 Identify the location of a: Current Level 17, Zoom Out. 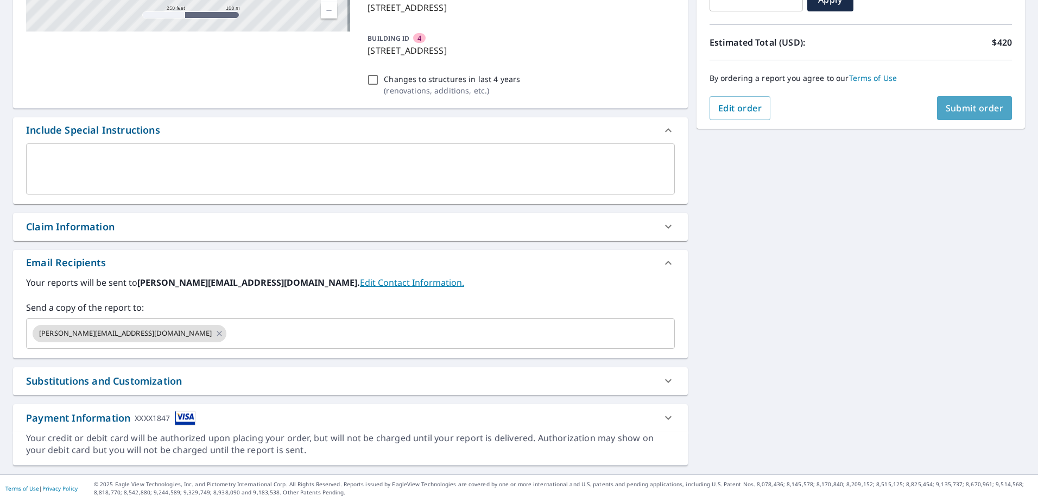
(329, 10).